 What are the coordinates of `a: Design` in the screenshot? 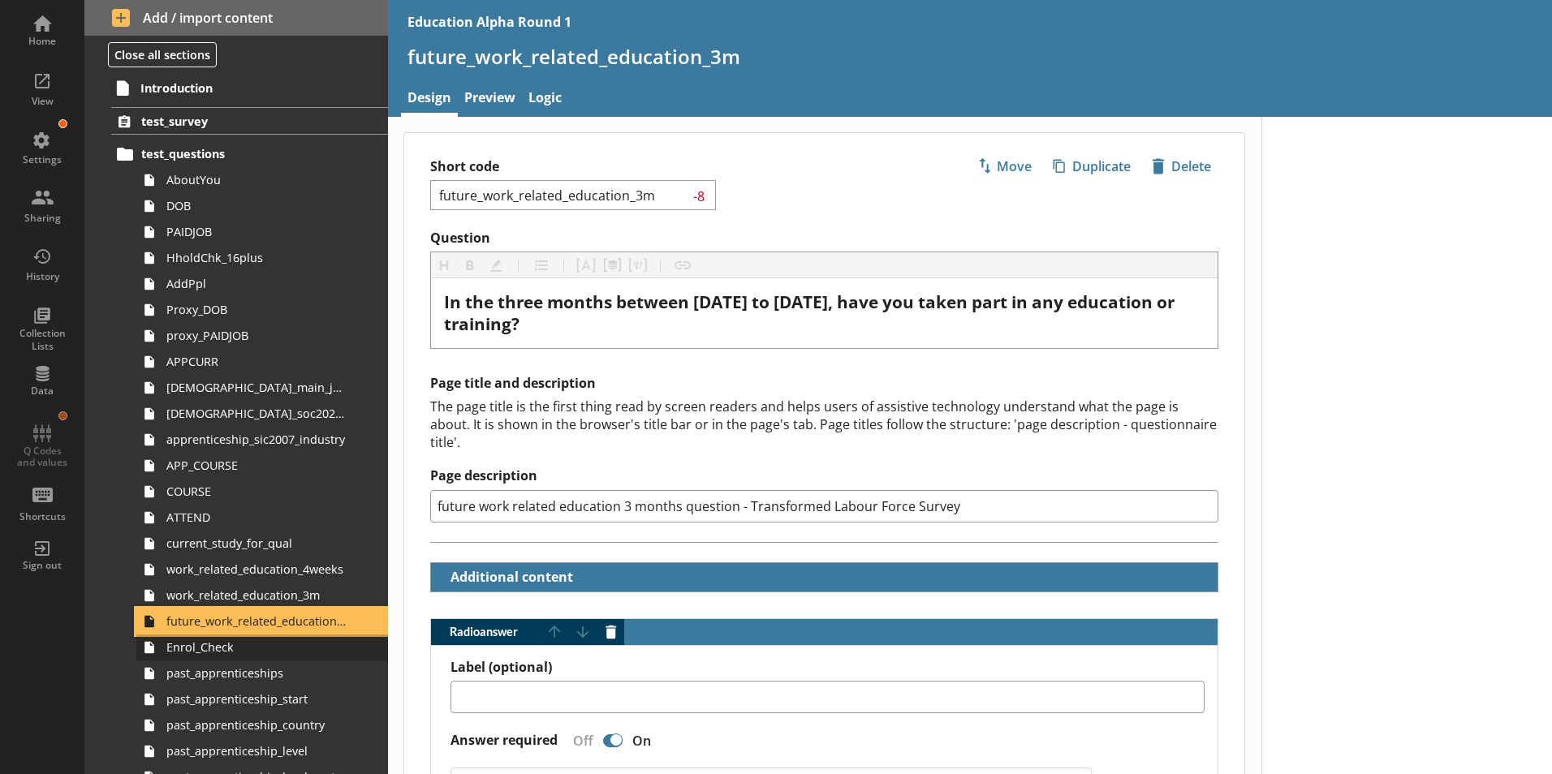 It's located at (429, 99).